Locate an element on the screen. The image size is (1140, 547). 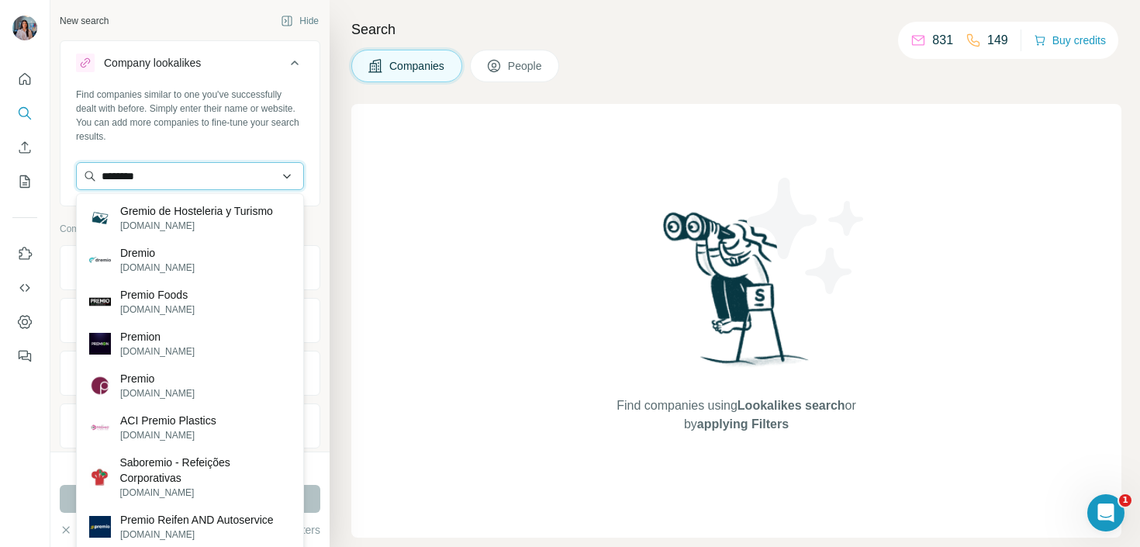
button: Clear is located at coordinates (81, 530).